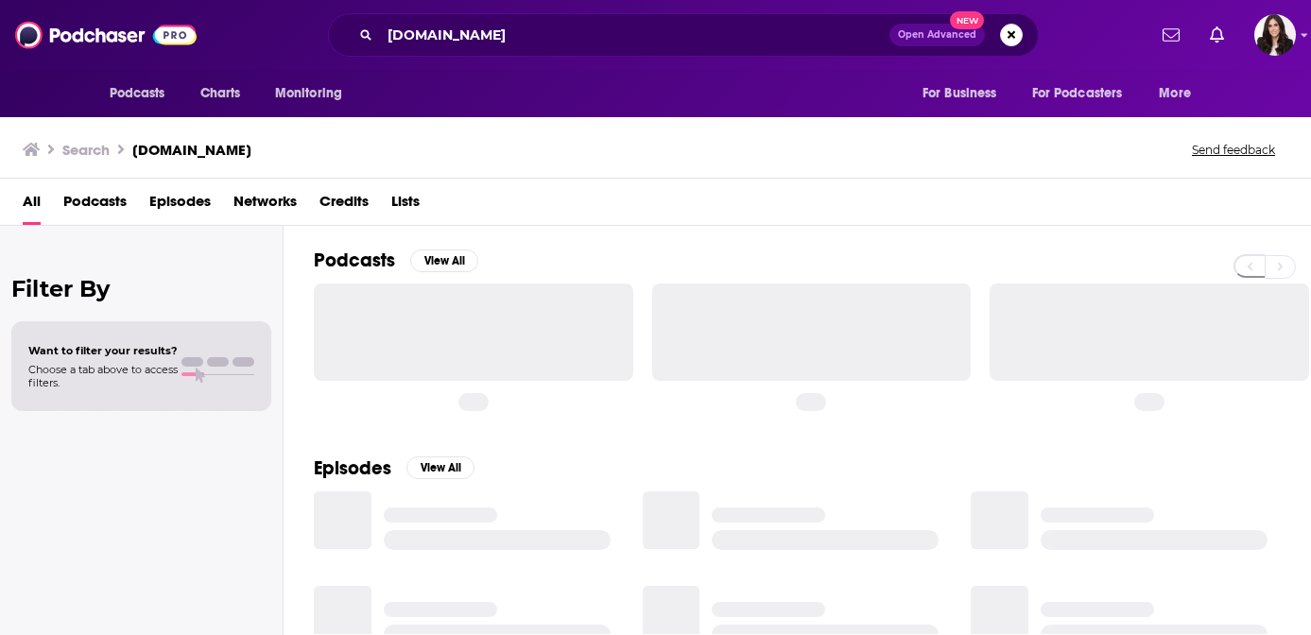 Image resolution: width=1311 pixels, height=635 pixels. I want to click on a: Lists, so click(406, 205).